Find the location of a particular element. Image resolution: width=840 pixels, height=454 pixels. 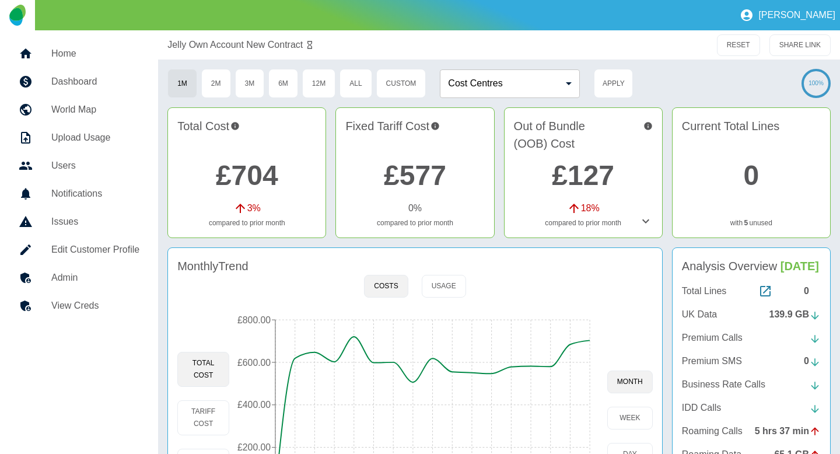

h5: Upload Usage is located at coordinates (95, 138).